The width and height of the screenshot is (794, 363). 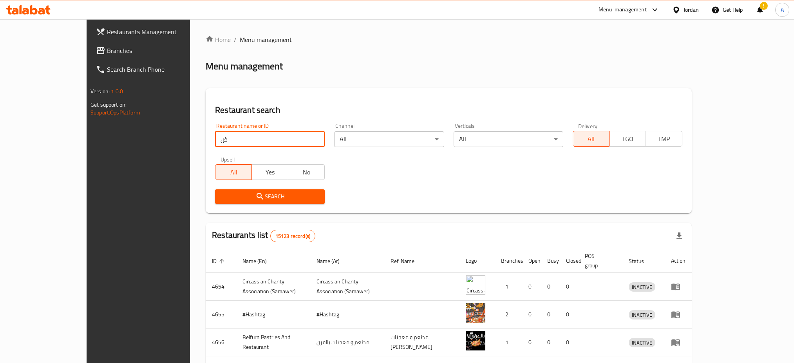 What do you see at coordinates (783, 10) in the screenshot?
I see `span: A` at bounding box center [783, 10].